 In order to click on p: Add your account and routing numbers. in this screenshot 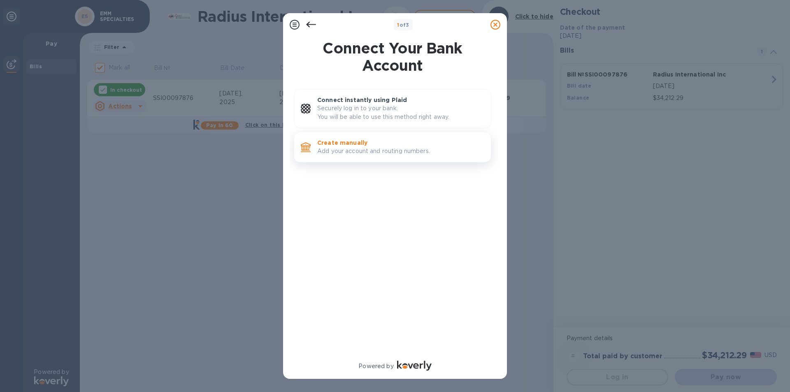, I will do `click(401, 151)`.